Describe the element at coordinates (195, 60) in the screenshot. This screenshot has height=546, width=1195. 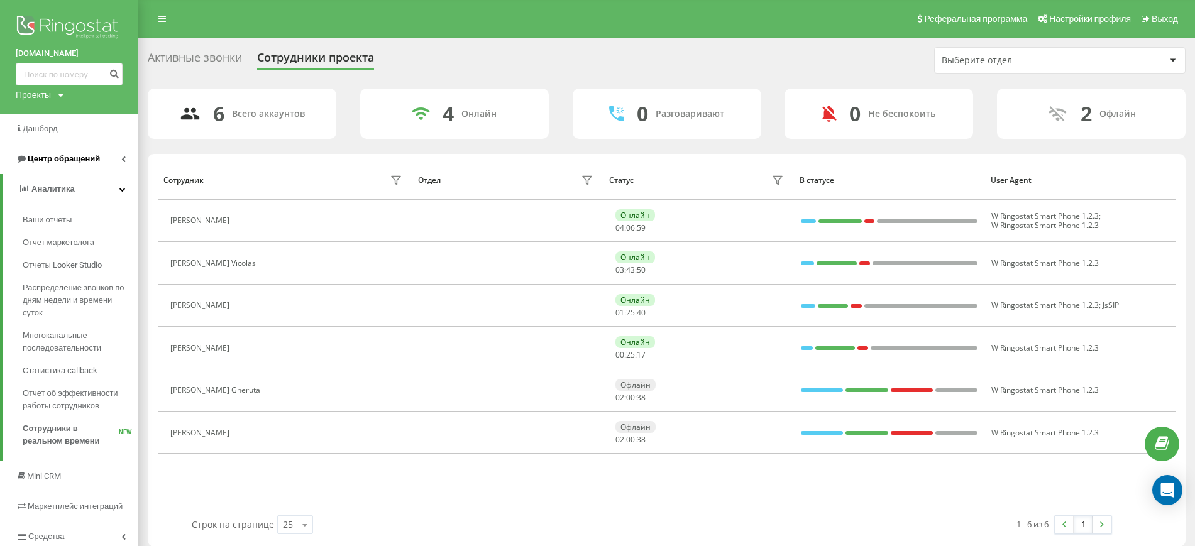
I see `div: Активные звонки` at that location.